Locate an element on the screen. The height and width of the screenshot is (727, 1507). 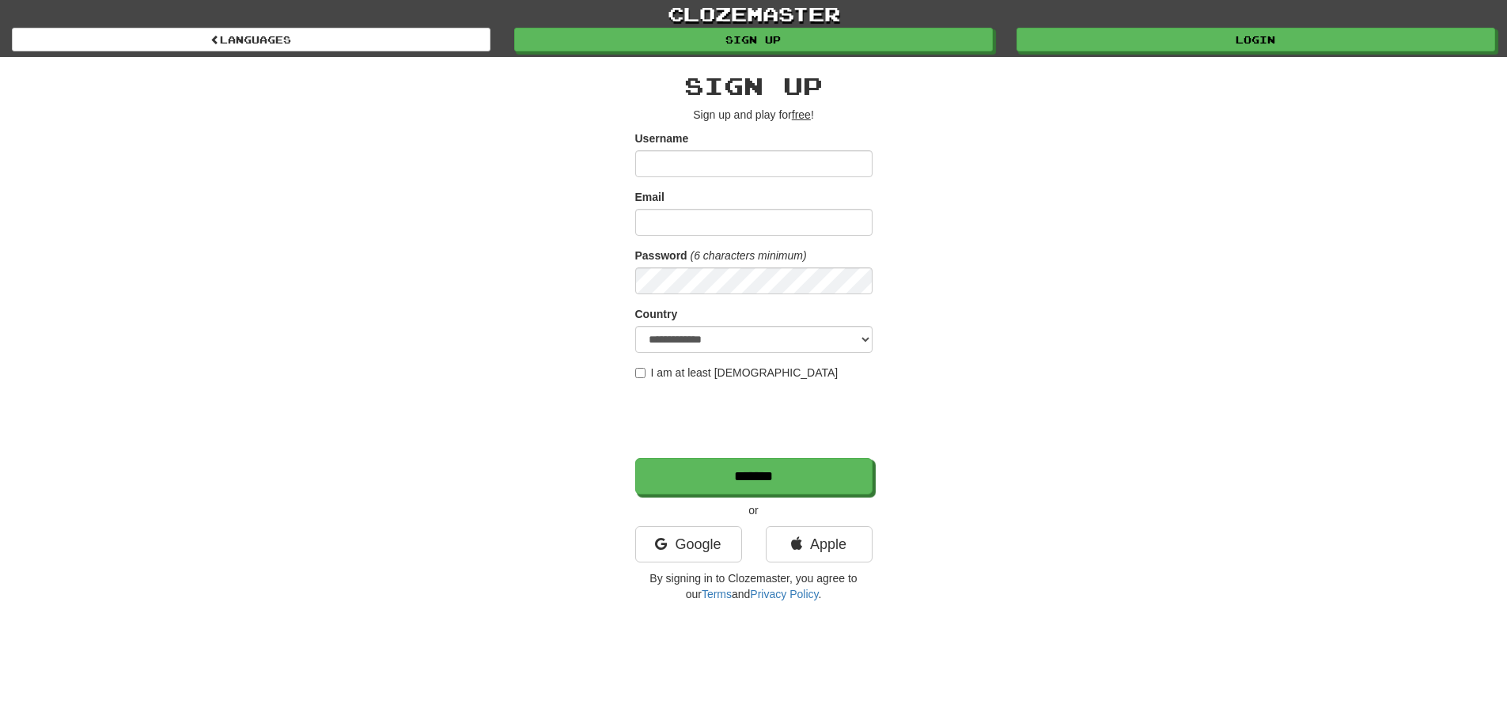
a: Privacy Policy is located at coordinates (784, 594).